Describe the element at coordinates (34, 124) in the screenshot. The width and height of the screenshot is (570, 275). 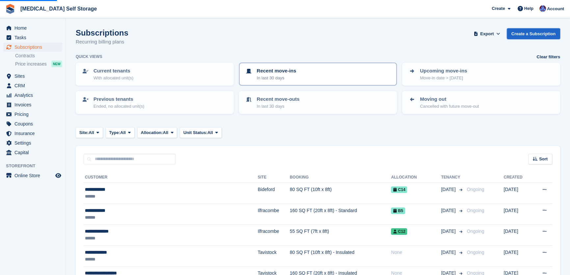
I see `span: Coupons` at that location.